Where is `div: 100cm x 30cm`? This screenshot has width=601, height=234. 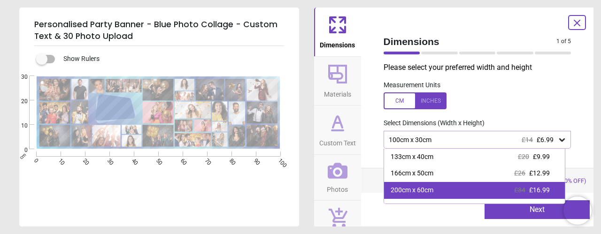 div: 100cm x 30cm is located at coordinates (473, 140).